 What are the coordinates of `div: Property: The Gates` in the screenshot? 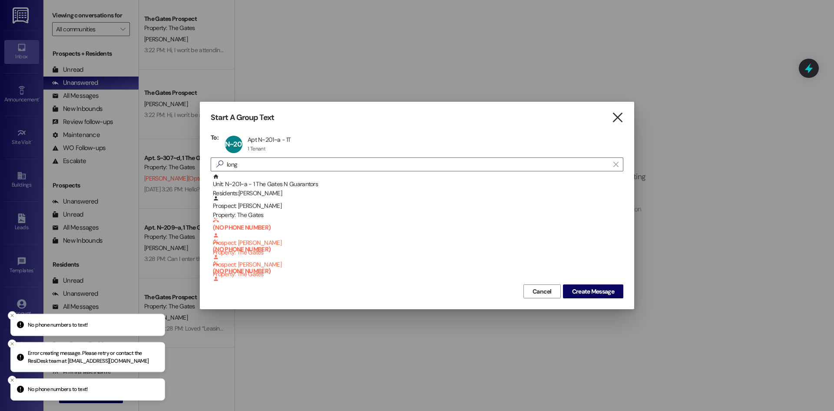 It's located at (418, 215).